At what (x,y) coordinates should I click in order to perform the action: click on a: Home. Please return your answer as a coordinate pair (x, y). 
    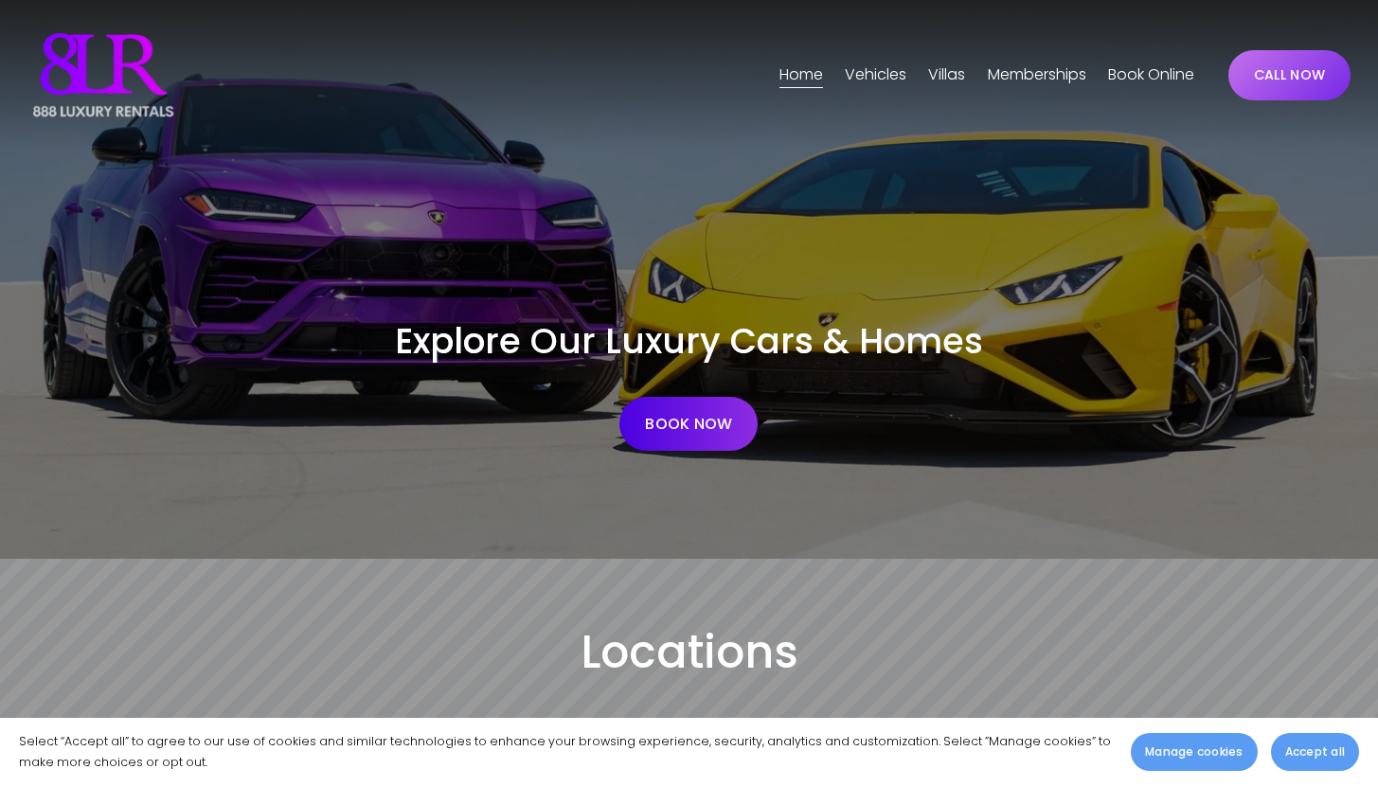
    Looking at the image, I should click on (801, 75).